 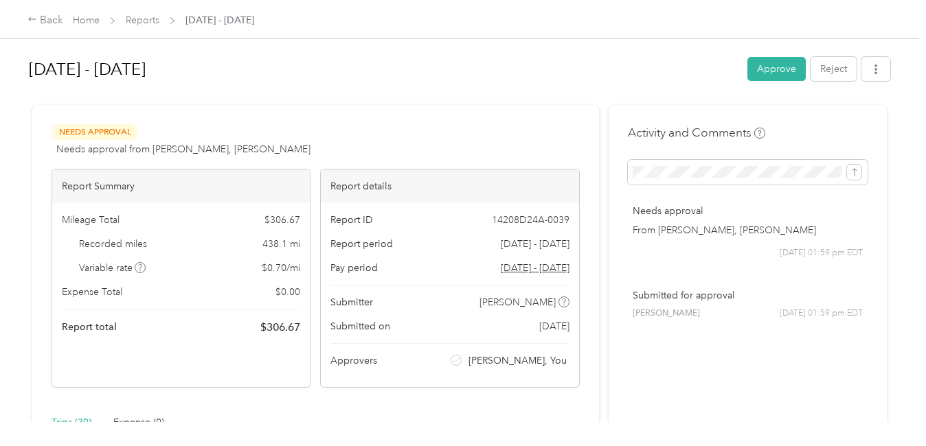 What do you see at coordinates (71, 423) in the screenshot?
I see `div: Trips (30)` at bounding box center [71, 423].